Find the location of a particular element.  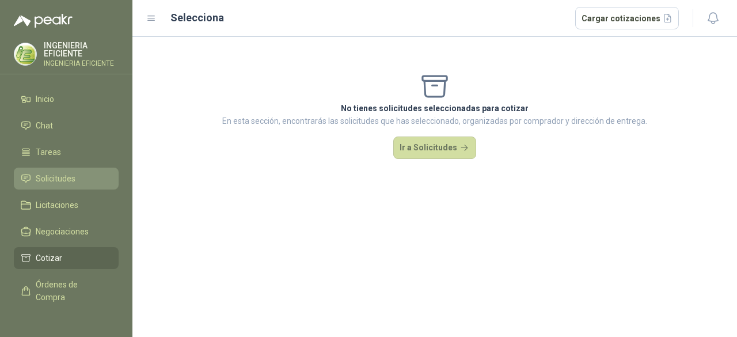

button: Cargar cotizaciones is located at coordinates (627, 18).